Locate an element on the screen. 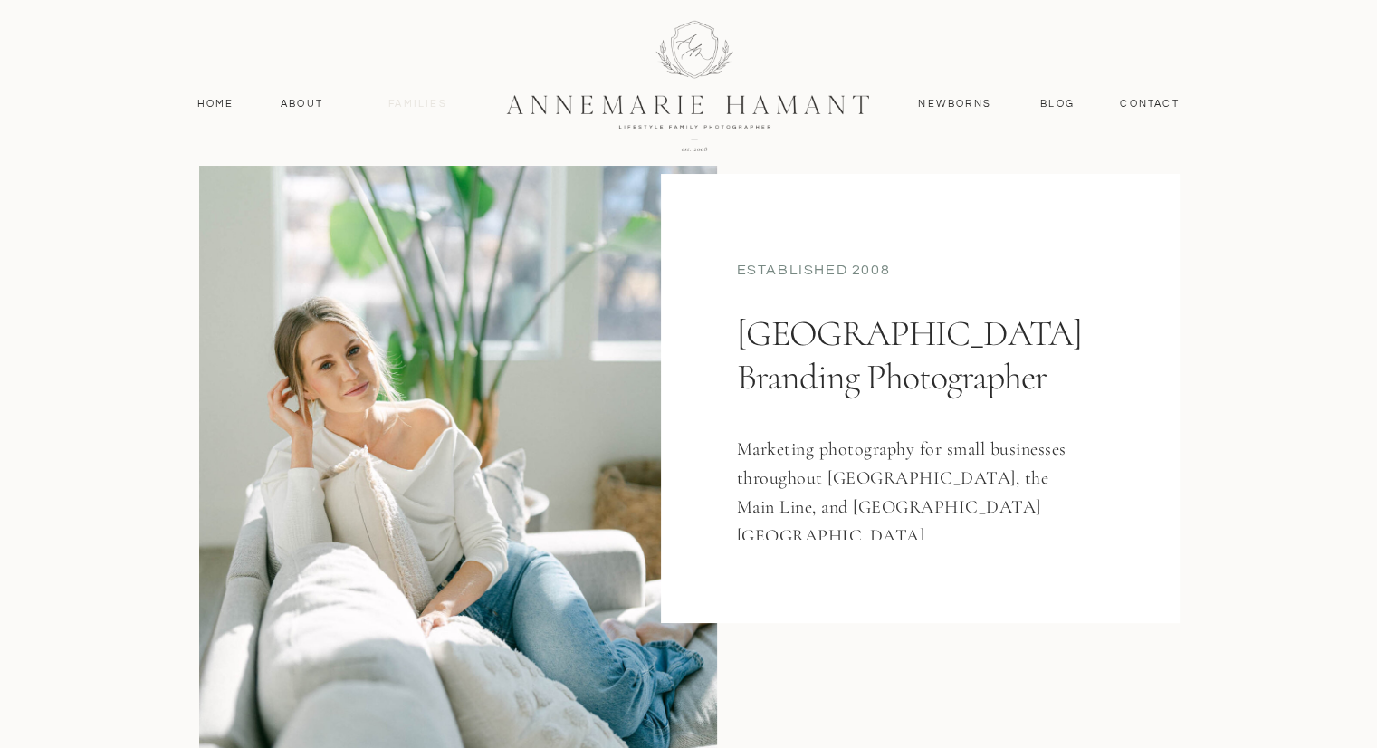 The height and width of the screenshot is (748, 1377). a: About is located at coordinates (302, 104).